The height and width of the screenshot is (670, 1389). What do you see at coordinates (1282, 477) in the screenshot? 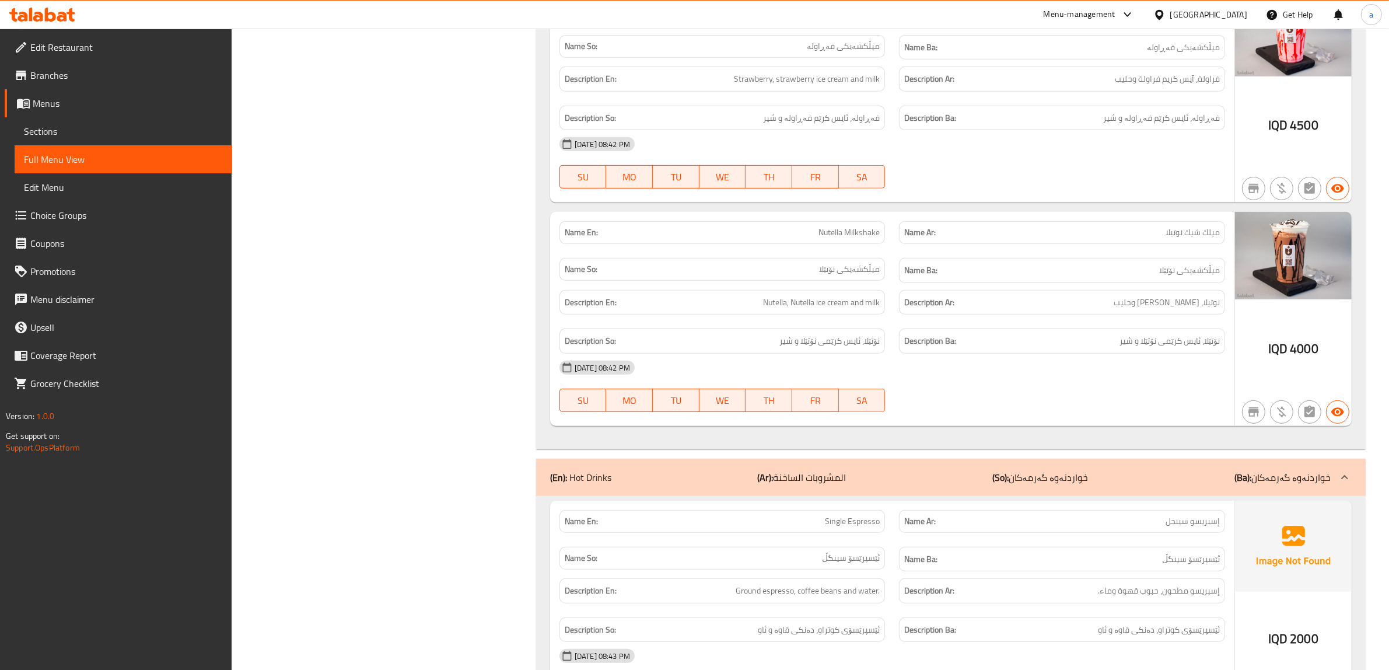
I see `p: خواردنەوە گەرمەکان` at bounding box center [1282, 477].